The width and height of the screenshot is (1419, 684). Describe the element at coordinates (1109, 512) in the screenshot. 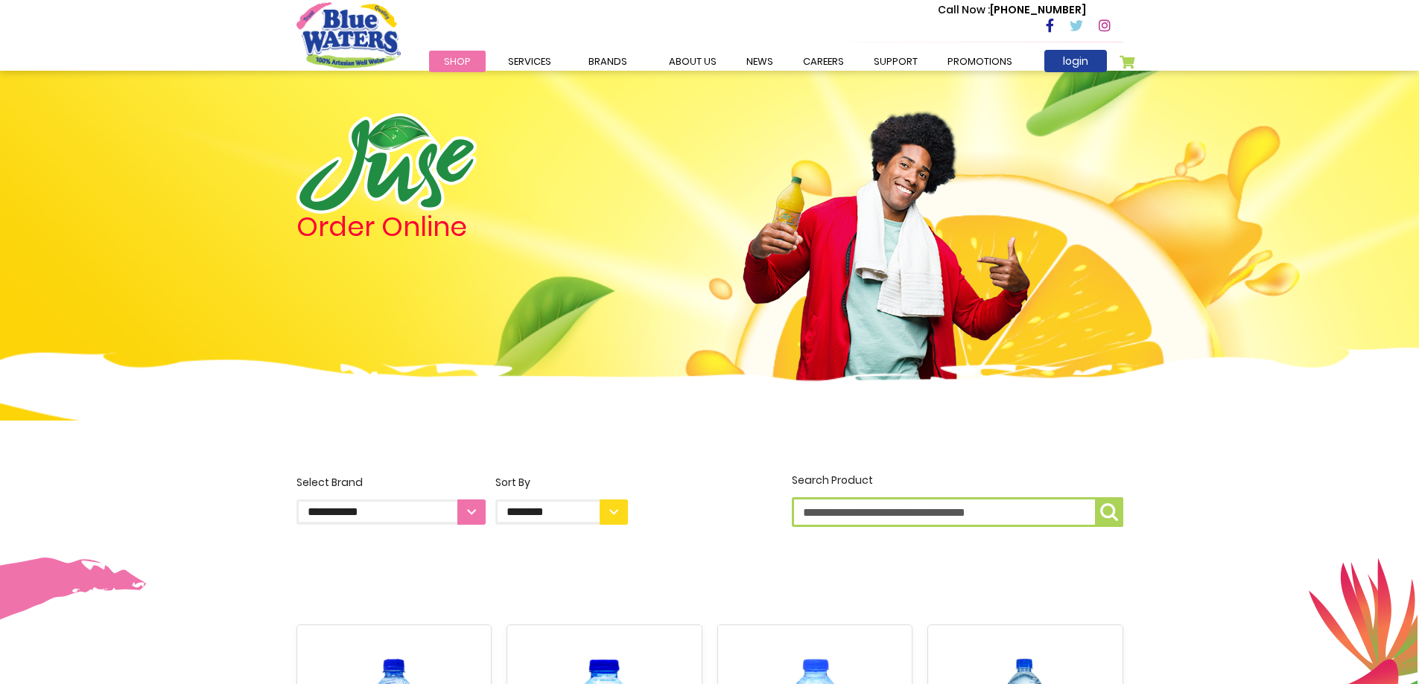

I see `img: search-icon.png` at that location.